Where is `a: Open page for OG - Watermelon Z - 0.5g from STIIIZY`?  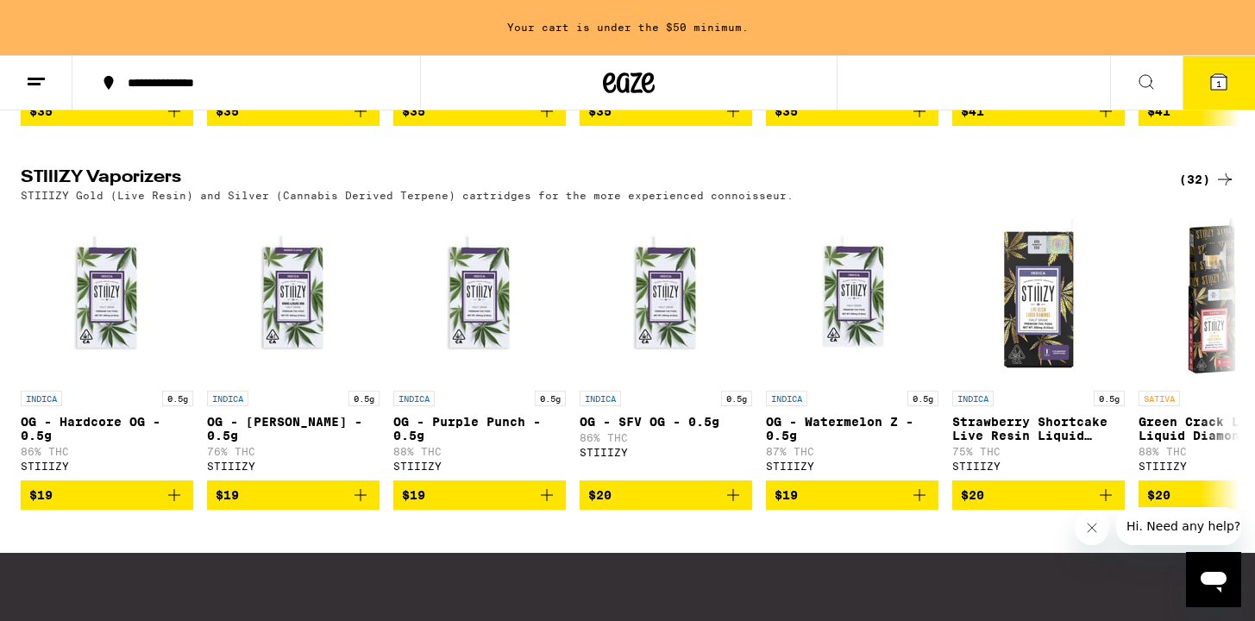
a: Open page for OG - Watermelon Z - 0.5g from STIIIZY is located at coordinates (852, 345).